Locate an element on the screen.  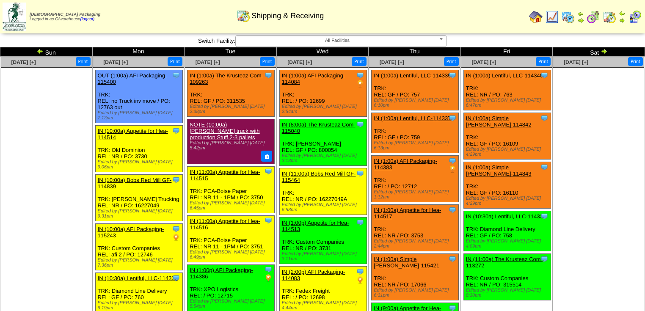
div: TRK: Old Dominion REL: NR / PO: 3730 is located at coordinates (139, 149).